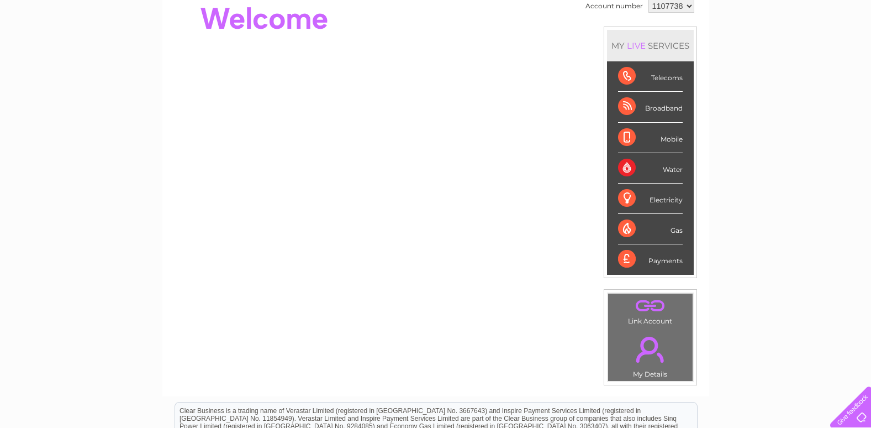 Image resolution: width=871 pixels, height=428 pixels. Describe the element at coordinates (701, 12) in the screenshot. I see `a: 0333 014 3131` at that location.